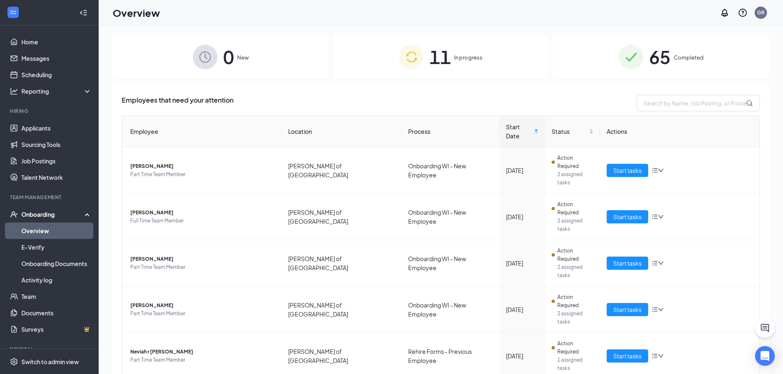  I want to click on input: Search by Name, Job Posting, or Process, so click(698, 103).